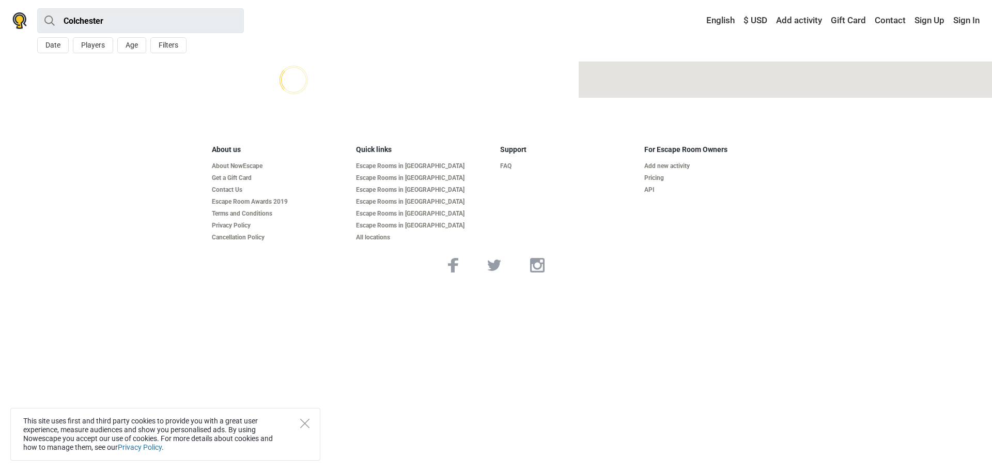  What do you see at coordinates (165, 434) in the screenshot?
I see `div: This site uses first and third party cookies to provide you with a great user experience, measure...` at bounding box center [165, 434].